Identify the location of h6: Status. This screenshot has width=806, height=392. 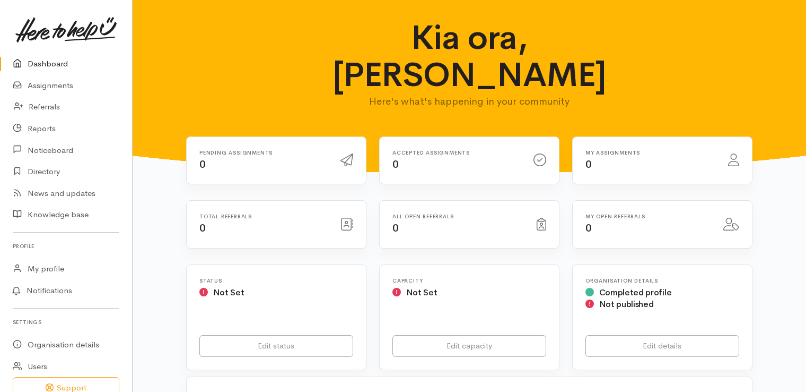
(276, 280).